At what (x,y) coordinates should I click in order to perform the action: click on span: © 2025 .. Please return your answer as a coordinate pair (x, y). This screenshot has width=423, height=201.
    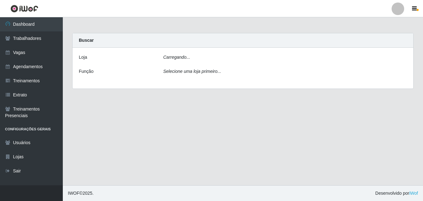
    Looking at the image, I should click on (81, 193).